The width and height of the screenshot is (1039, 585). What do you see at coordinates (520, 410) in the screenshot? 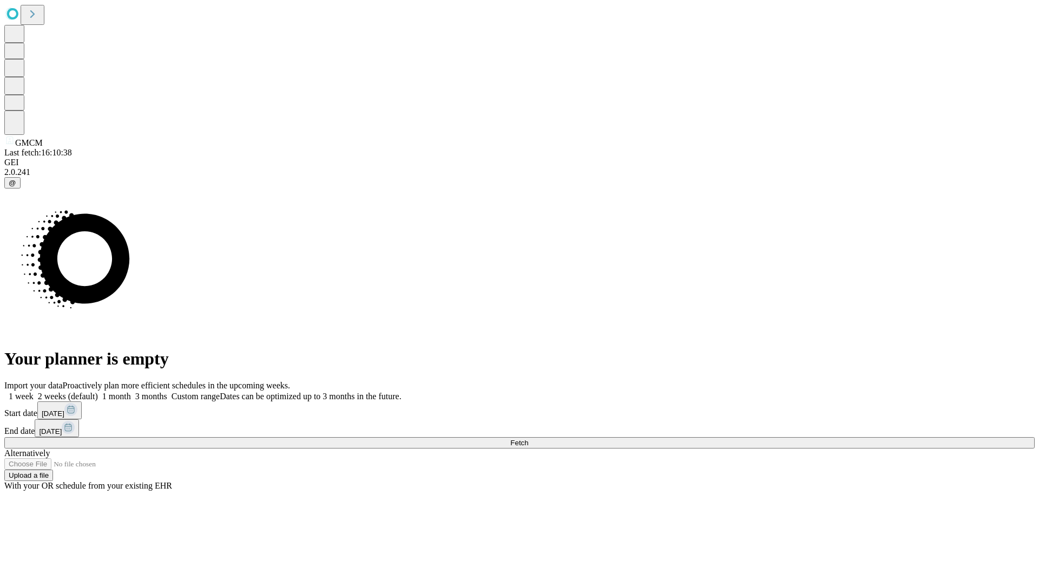
I see `div: Start date` at bounding box center [520, 410].